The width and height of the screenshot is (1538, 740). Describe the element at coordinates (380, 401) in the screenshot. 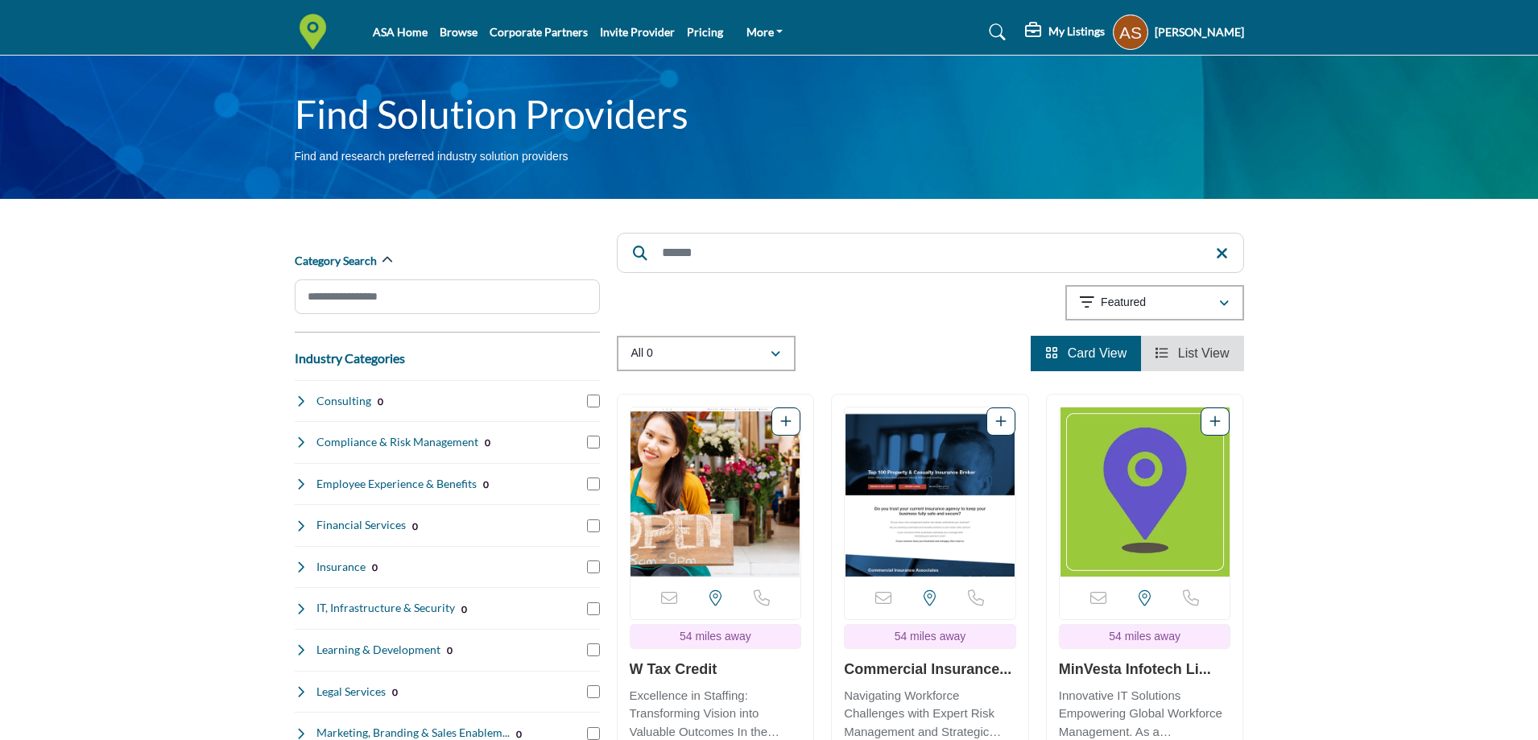

I see `div: 0 Results For Consulting` at that location.